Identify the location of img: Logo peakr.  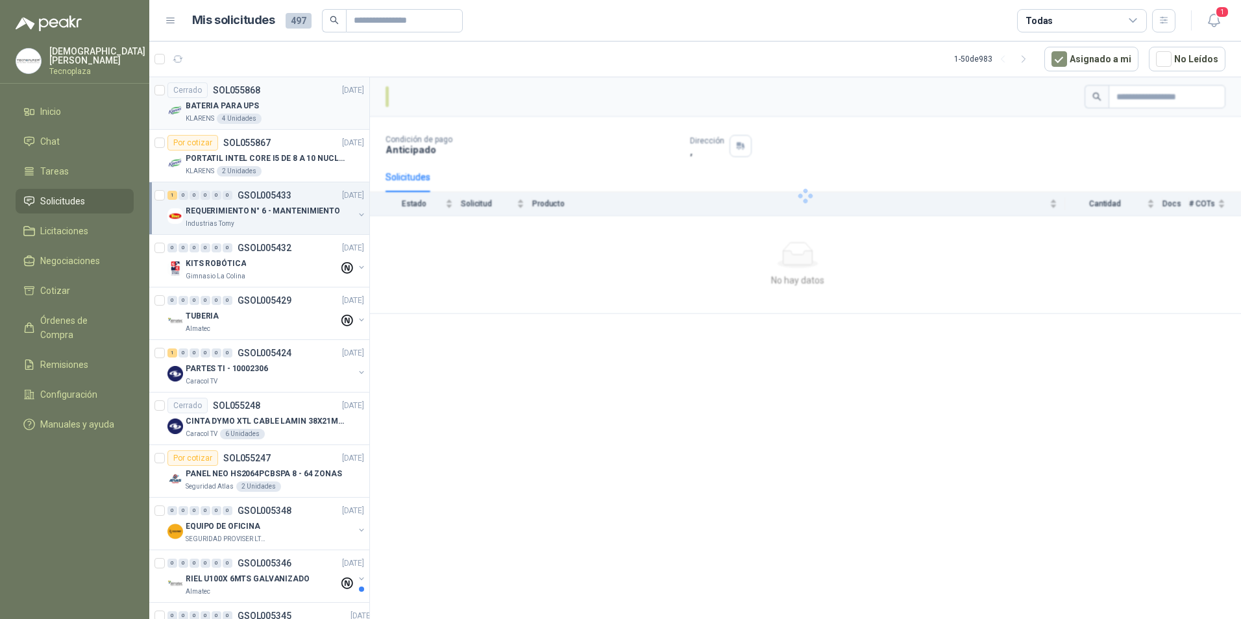
(49, 23).